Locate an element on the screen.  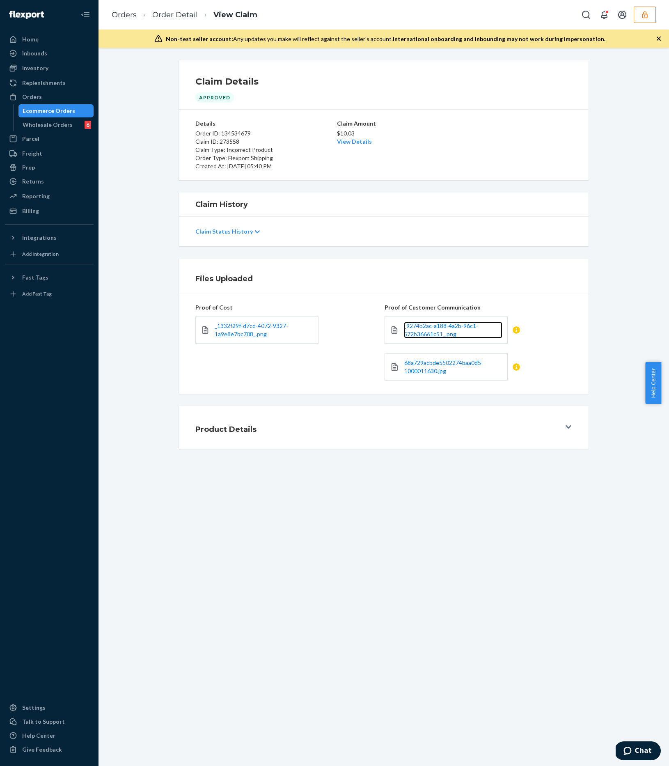
div: Inbounds is located at coordinates (34, 53).